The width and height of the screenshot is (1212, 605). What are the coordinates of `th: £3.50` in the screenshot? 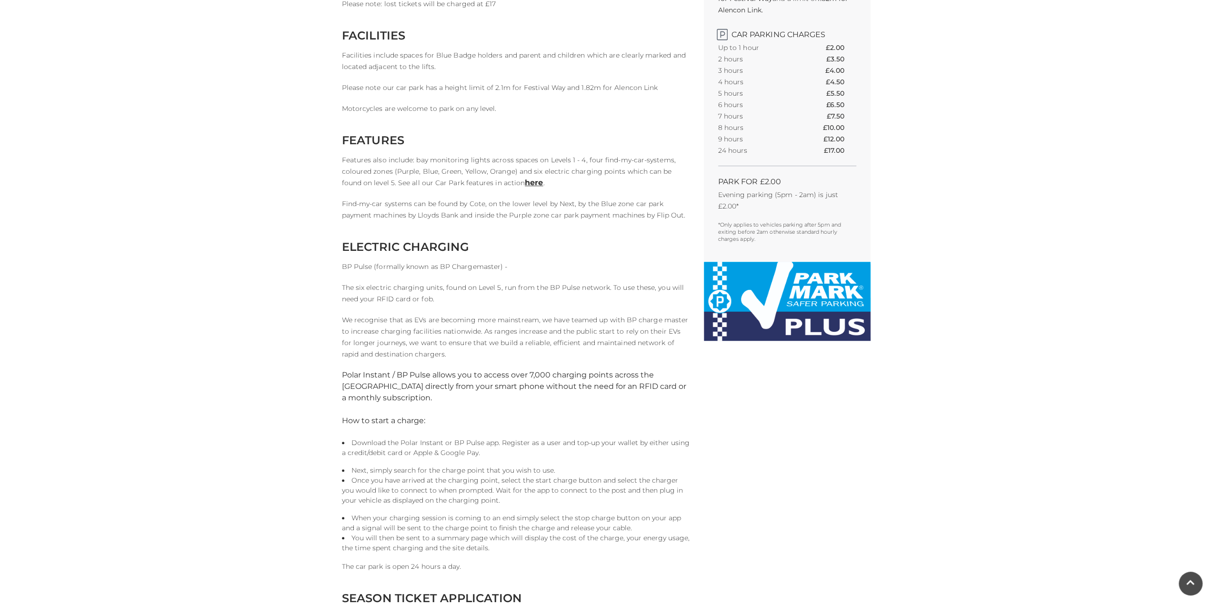 It's located at (841, 59).